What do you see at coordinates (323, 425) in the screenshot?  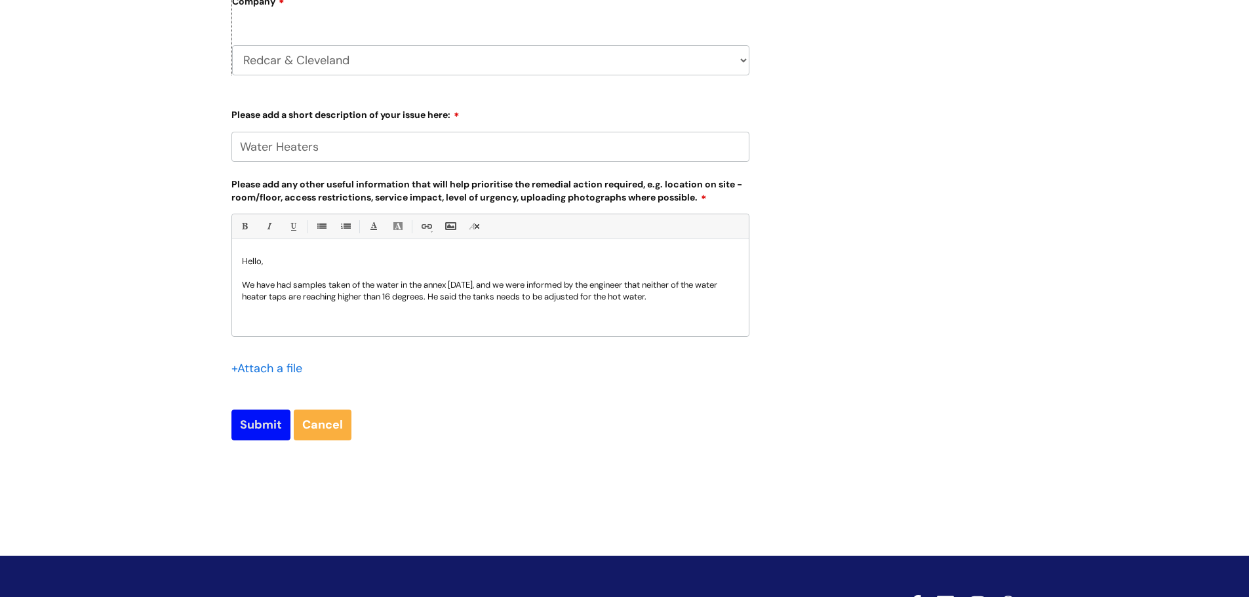 I see `a: Cancel` at bounding box center [323, 425].